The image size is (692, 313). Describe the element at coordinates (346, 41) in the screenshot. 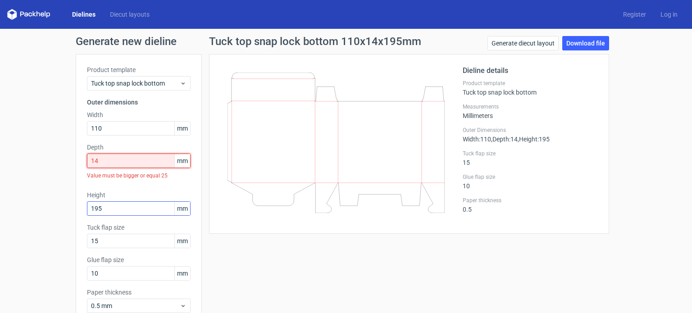

I see `h1: Generate new dieline` at that location.